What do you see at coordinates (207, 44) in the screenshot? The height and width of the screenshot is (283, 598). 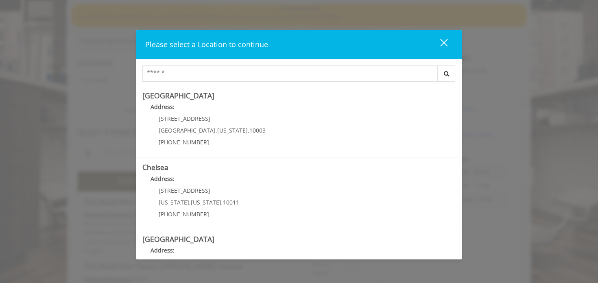 I see `span: Please select a Location to continue` at bounding box center [207, 44].